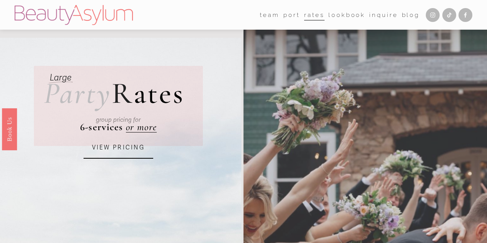 The width and height of the screenshot is (487, 243). I want to click on em: Large, so click(60, 77).